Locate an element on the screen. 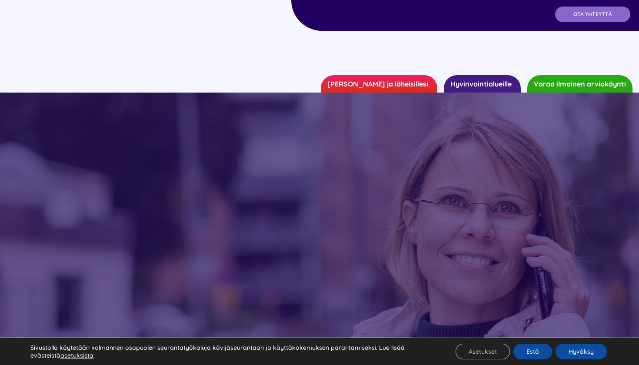 The image size is (639, 365). span: OTA YHTEYTTÄ is located at coordinates (592, 14).